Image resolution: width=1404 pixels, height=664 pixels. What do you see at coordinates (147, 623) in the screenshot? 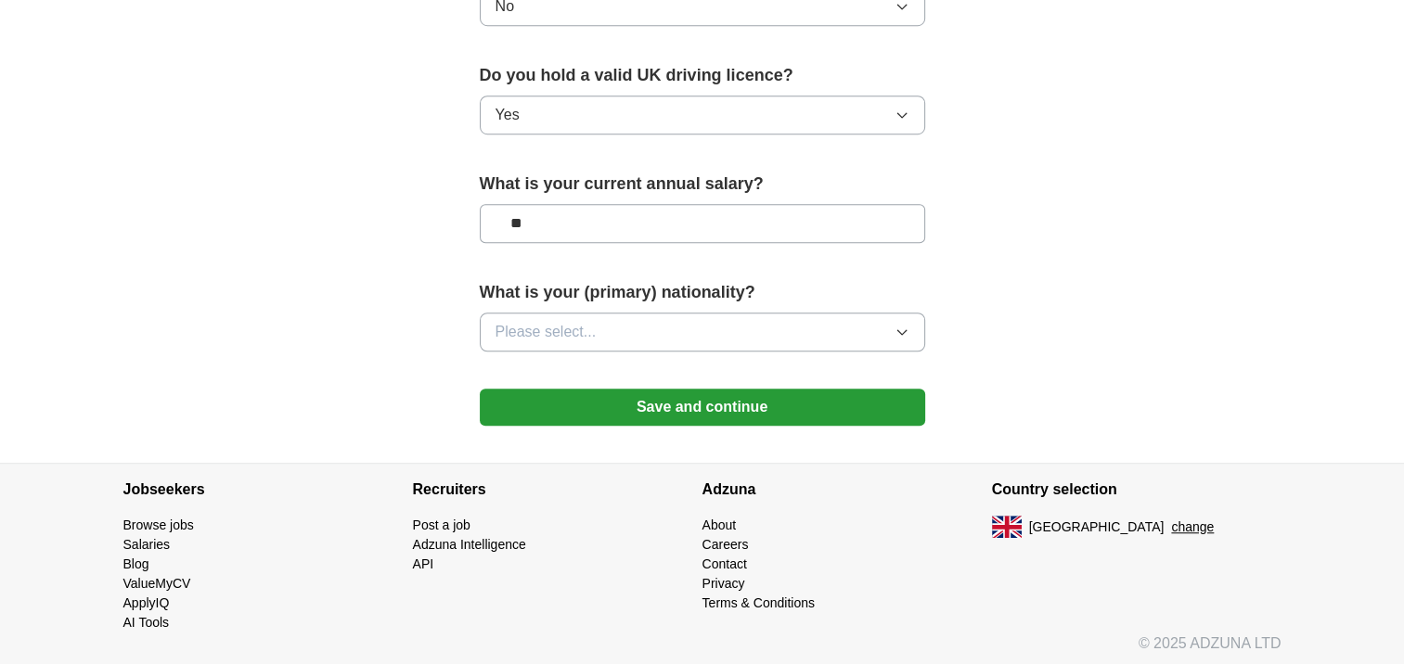
I see `a: AI Tools` at bounding box center [147, 623].